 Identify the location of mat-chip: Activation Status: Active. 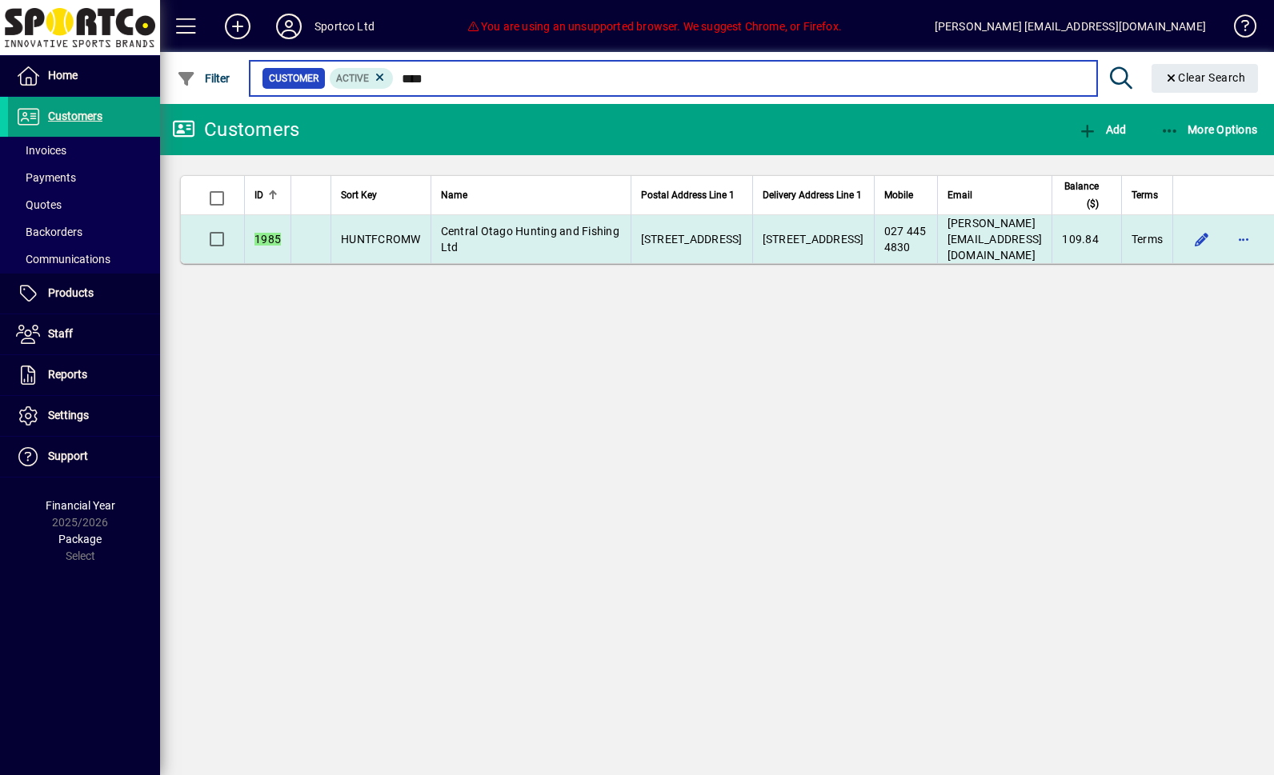
(362, 78).